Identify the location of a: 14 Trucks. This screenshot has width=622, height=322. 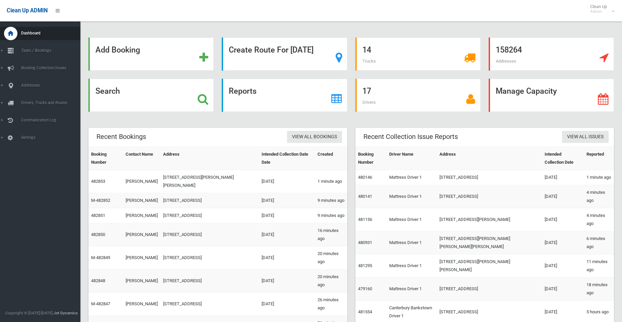
(418, 54).